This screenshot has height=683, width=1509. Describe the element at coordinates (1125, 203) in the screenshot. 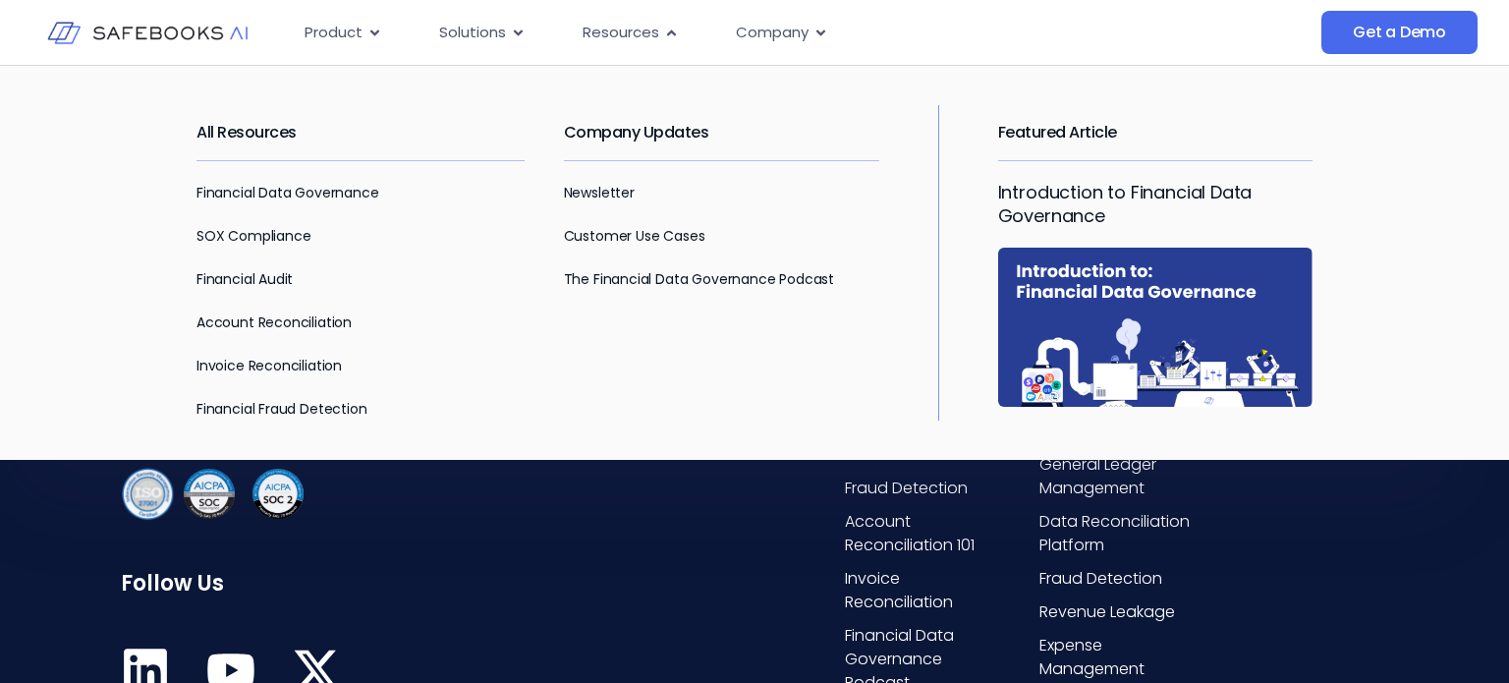

I see `a: Introduction to Financial Data Governance` at that location.